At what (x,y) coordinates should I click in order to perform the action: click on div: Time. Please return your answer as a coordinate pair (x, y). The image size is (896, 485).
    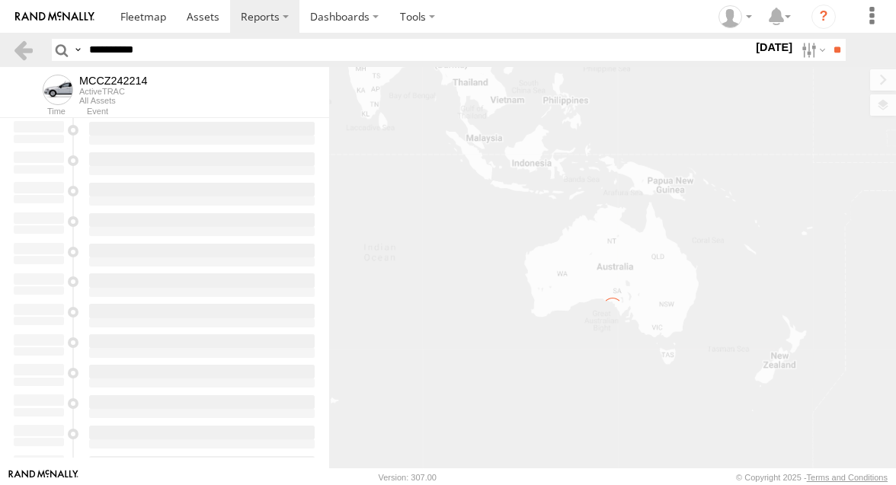
    Looking at the image, I should click on (39, 112).